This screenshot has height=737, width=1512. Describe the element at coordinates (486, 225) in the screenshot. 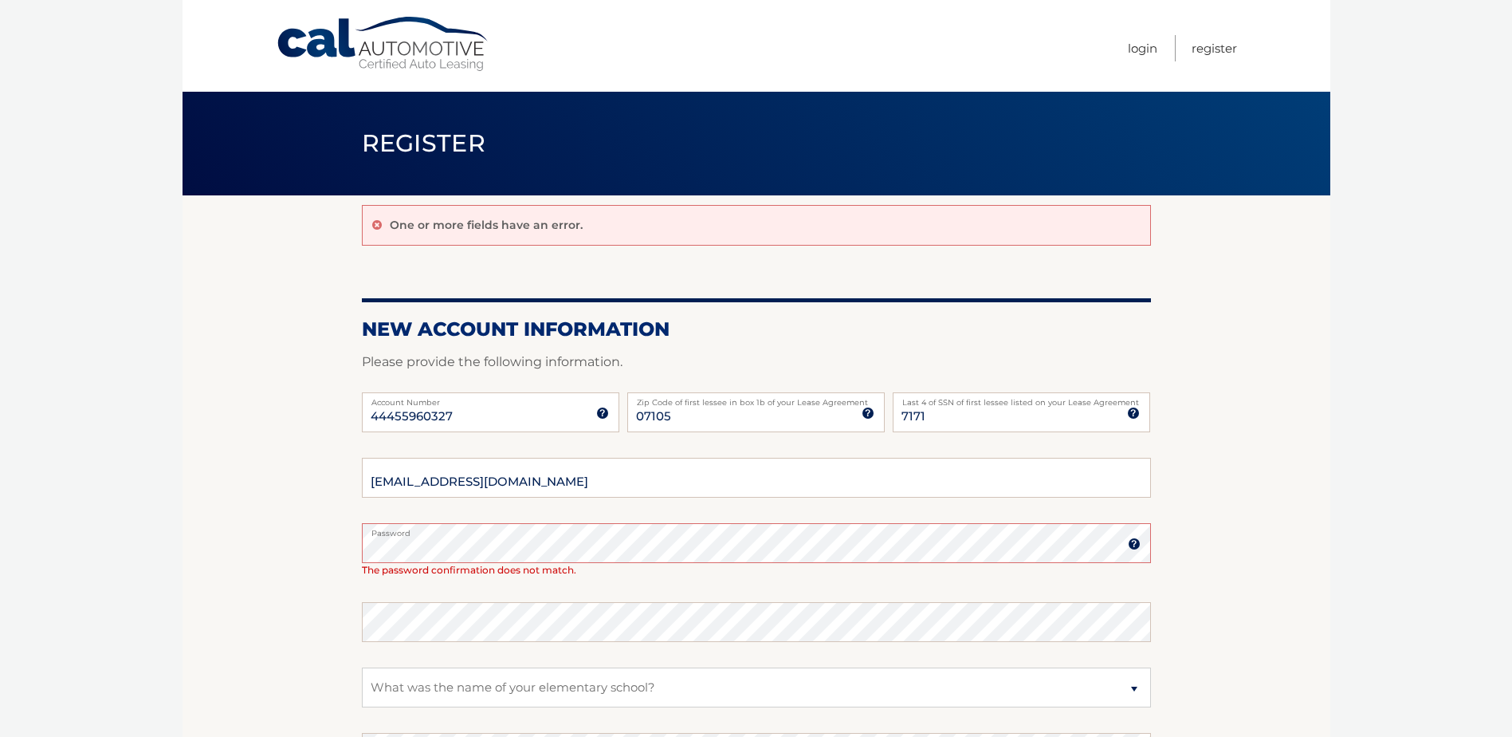

I see `p: One or more fields have an error.` at that location.